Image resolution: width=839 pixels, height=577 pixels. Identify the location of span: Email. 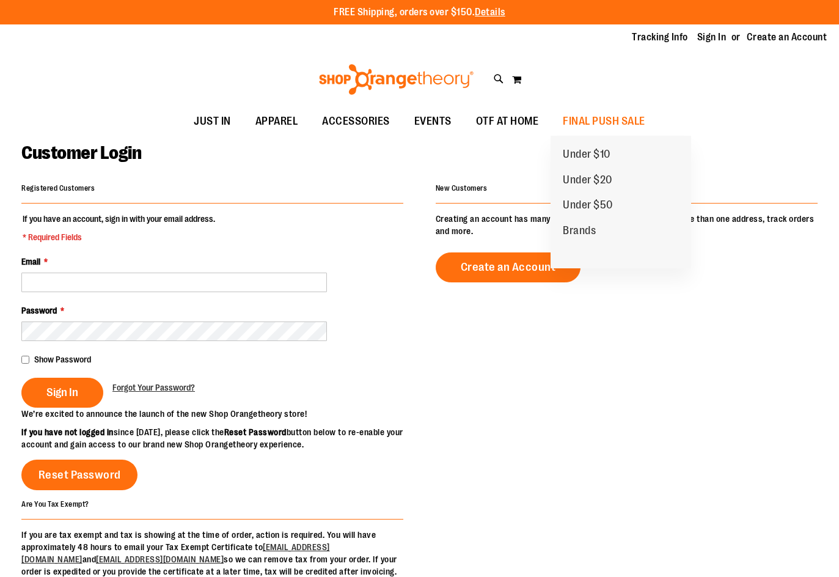
(31, 261).